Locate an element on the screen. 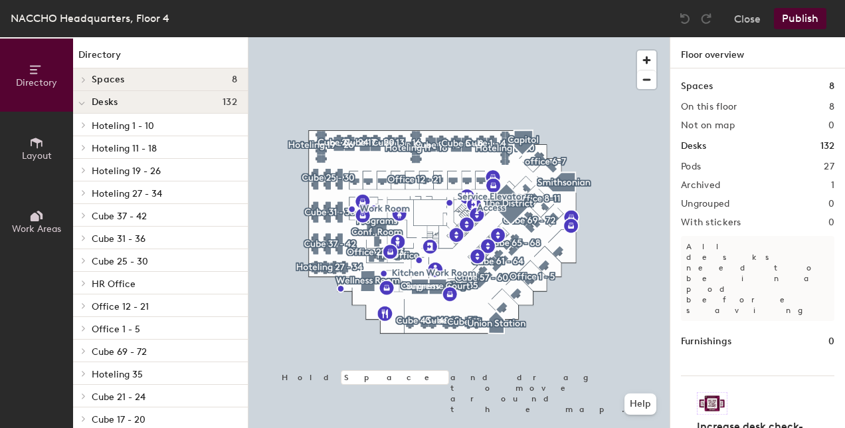 This screenshot has height=428, width=845. h2: Ungrouped is located at coordinates (706, 204).